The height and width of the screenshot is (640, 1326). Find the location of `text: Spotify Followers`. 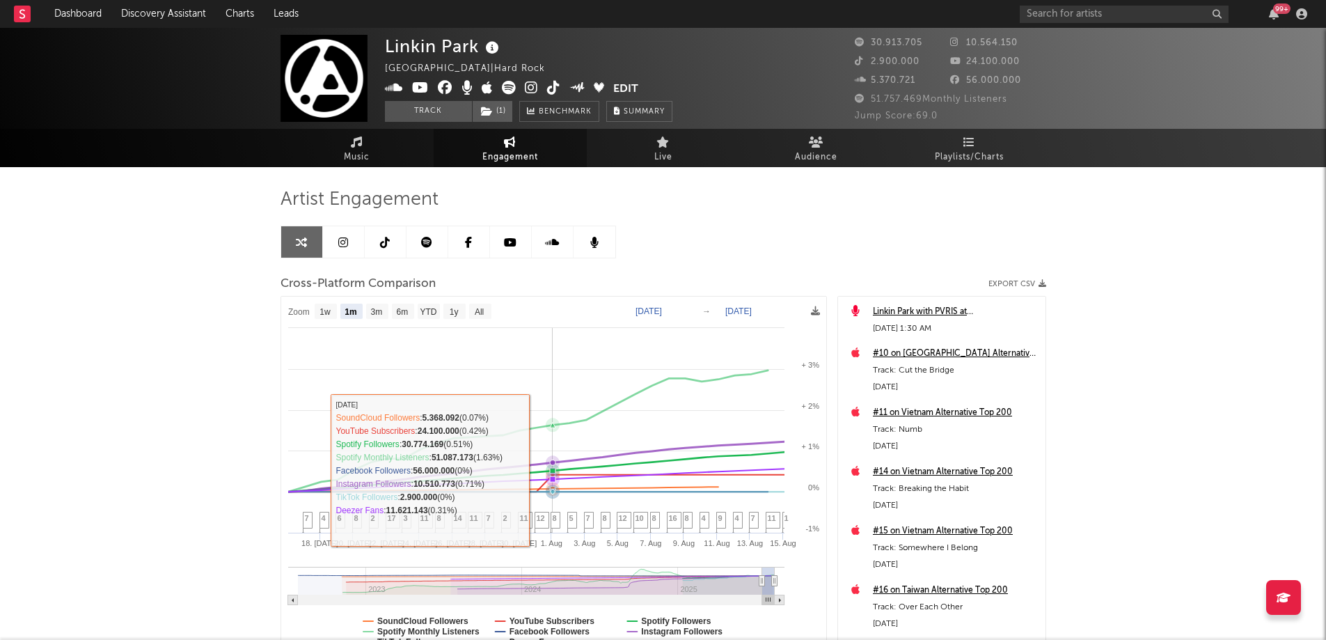

text: Spotify Followers is located at coordinates (676, 621).